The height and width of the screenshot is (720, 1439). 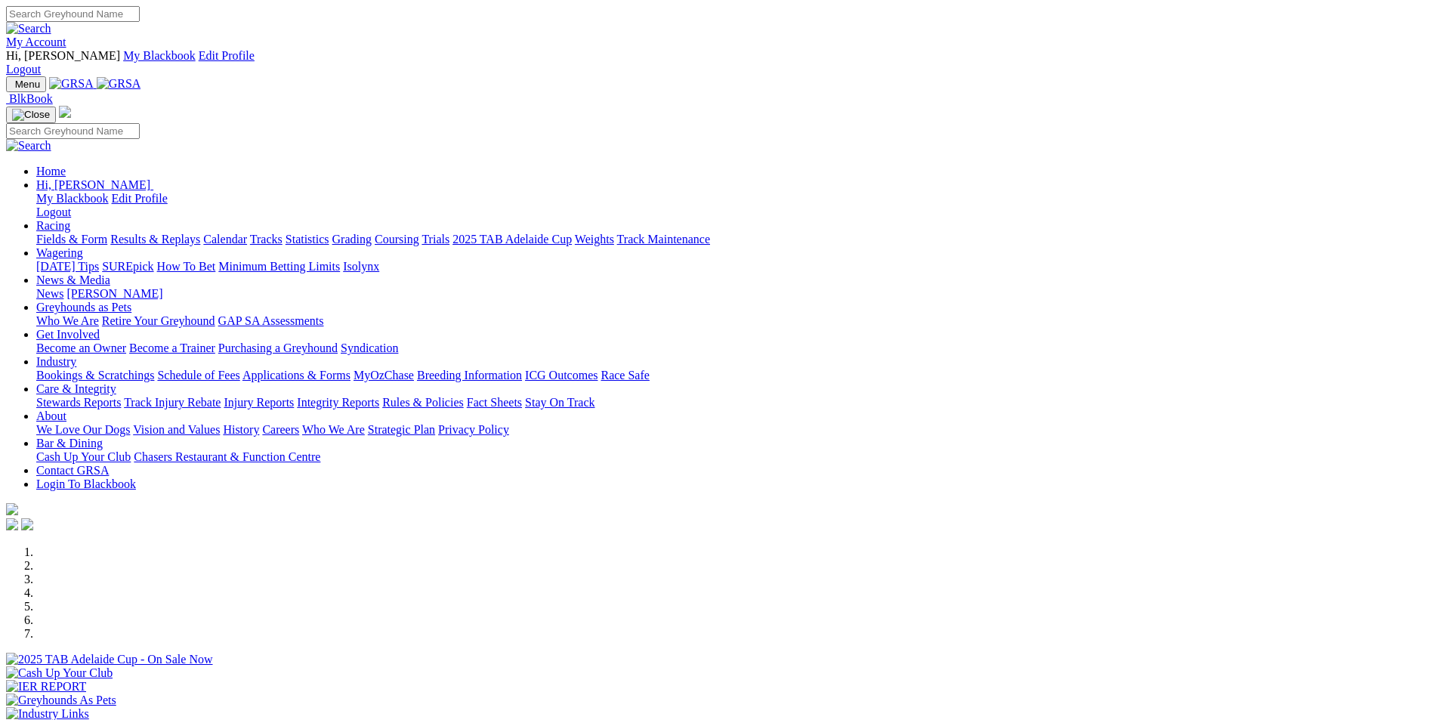 I want to click on a: Stewards Reports, so click(x=79, y=402).